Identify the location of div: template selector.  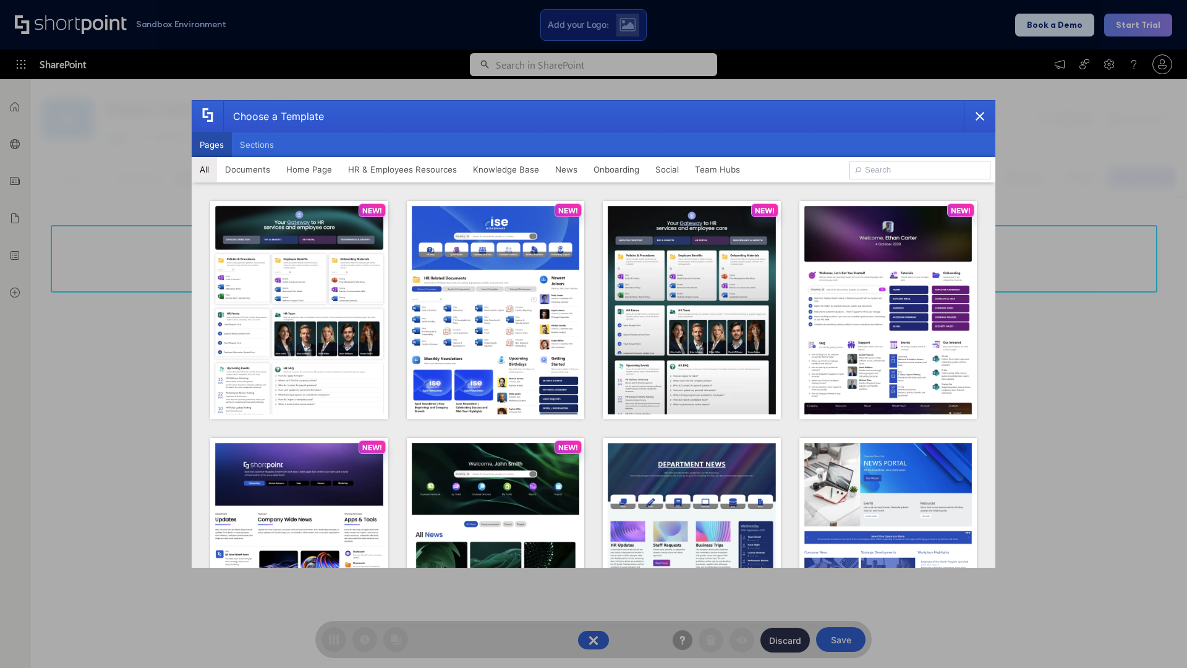
(594, 334).